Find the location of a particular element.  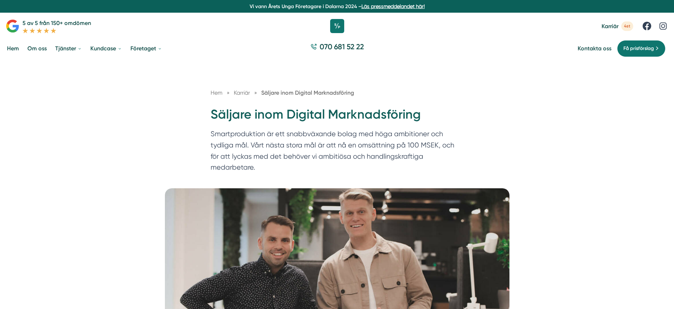

h1: Säljare inom Digital Marknadsföring is located at coordinates (337, 117).